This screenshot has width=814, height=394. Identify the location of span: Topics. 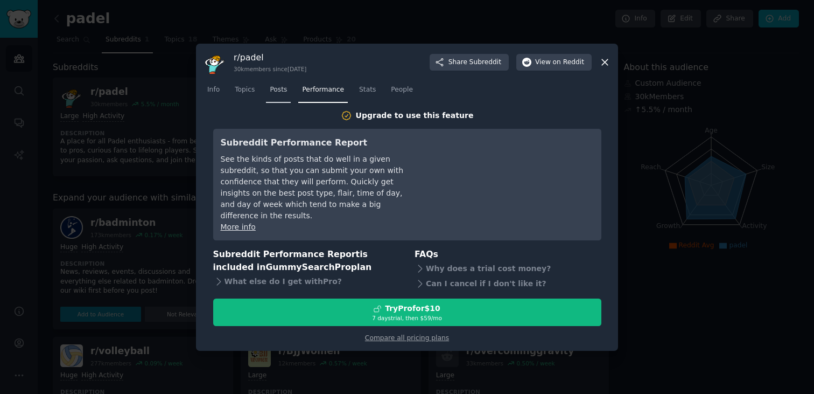
(245, 90).